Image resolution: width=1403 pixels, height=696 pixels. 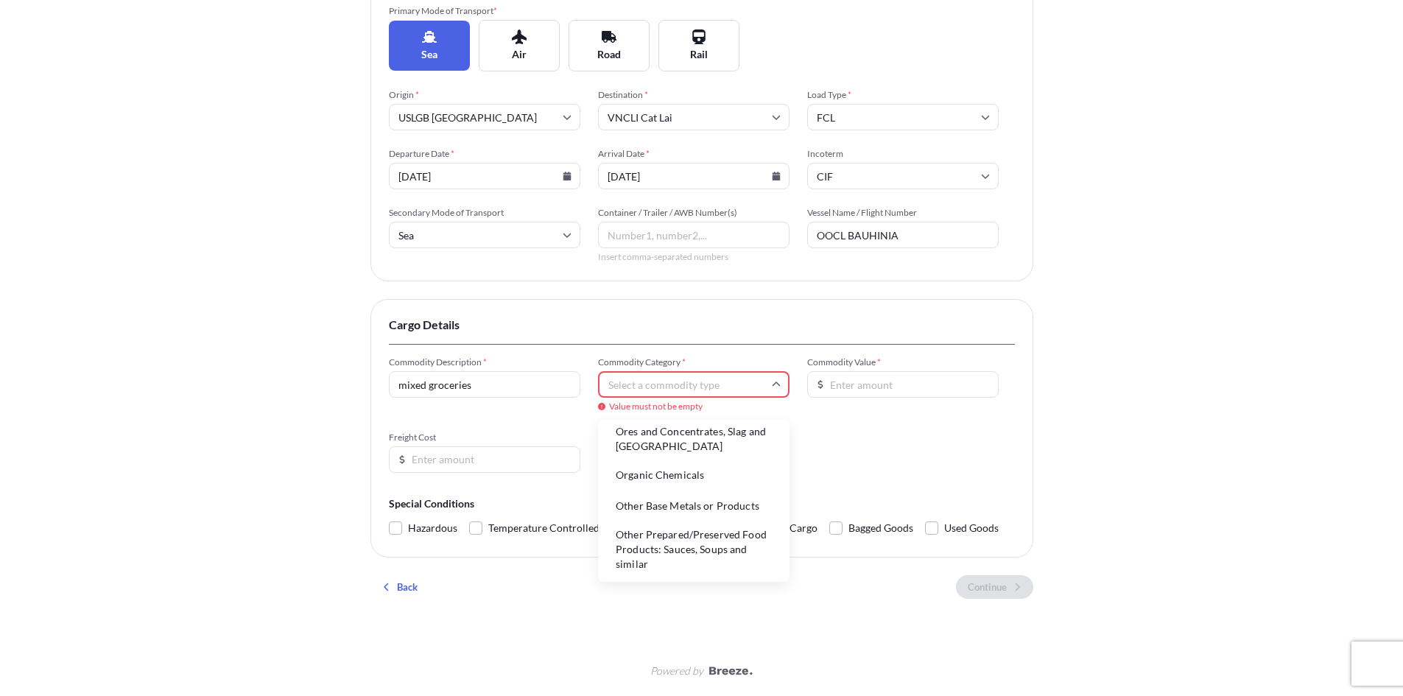 I want to click on input: Enter name, so click(x=903, y=235).